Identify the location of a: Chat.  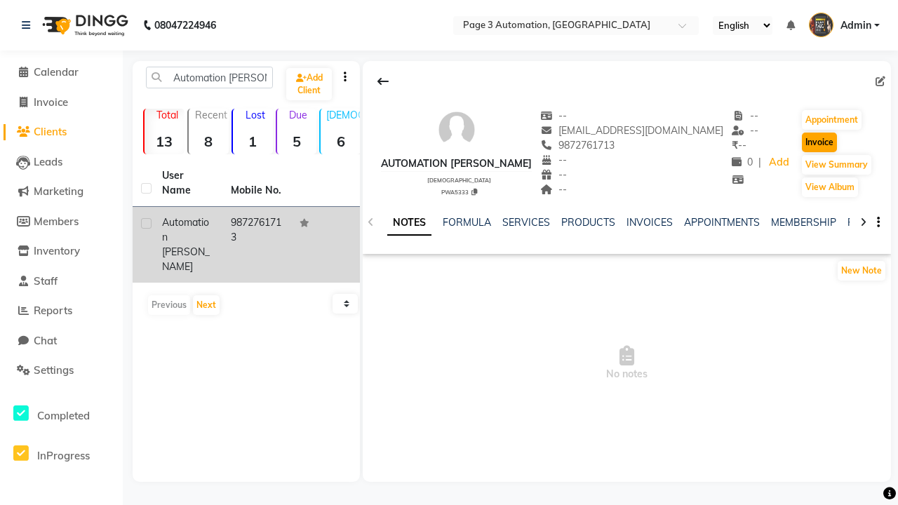
(61, 341).